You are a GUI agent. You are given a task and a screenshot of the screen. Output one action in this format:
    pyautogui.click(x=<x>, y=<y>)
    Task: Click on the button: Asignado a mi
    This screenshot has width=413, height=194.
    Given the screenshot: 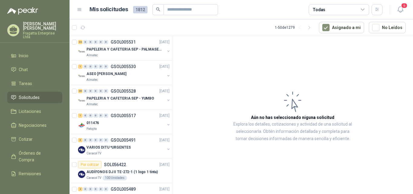 What is the action you would take?
    pyautogui.click(x=342, y=28)
    